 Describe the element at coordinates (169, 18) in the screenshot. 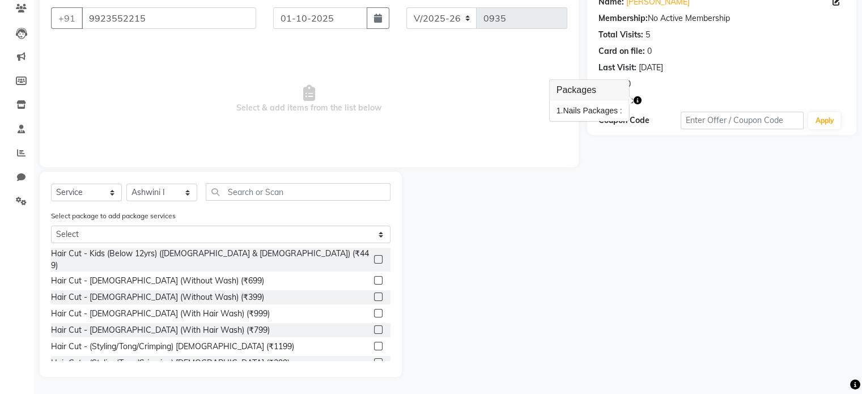

I see `input: Search by Name/Mobile/Email/Code` at that location.